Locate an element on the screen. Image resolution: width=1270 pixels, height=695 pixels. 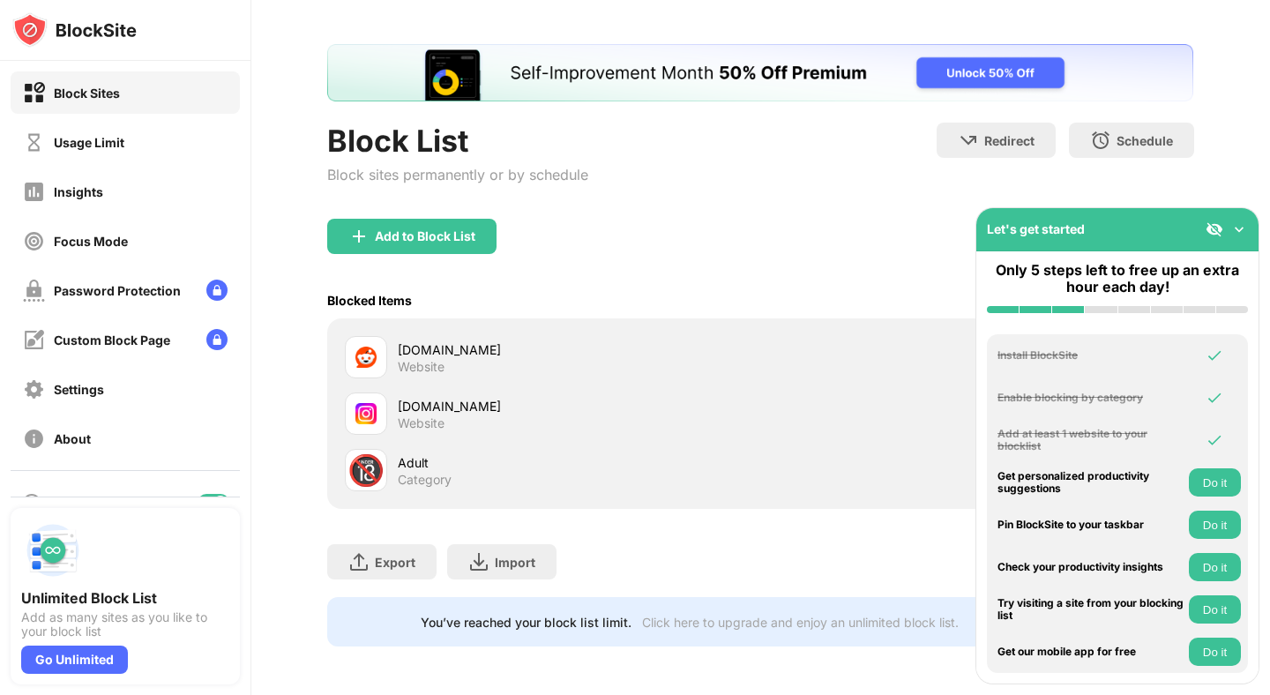
img: push-block-list.svg is located at coordinates (53, 550).